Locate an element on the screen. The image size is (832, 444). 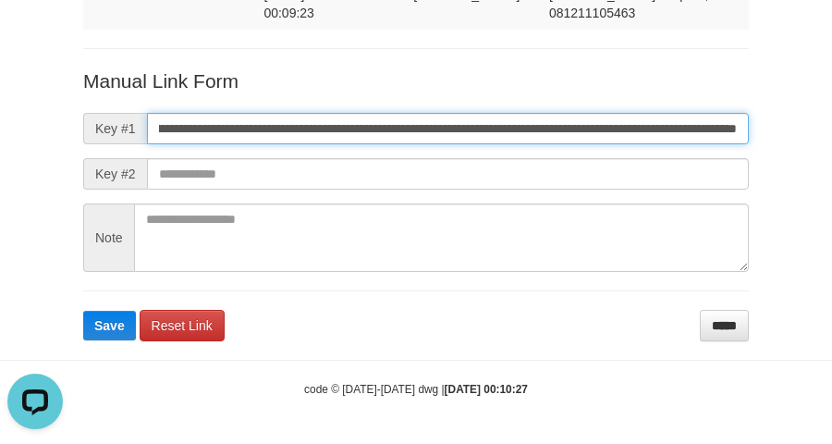
p: Manual Link Form is located at coordinates (416, 80).